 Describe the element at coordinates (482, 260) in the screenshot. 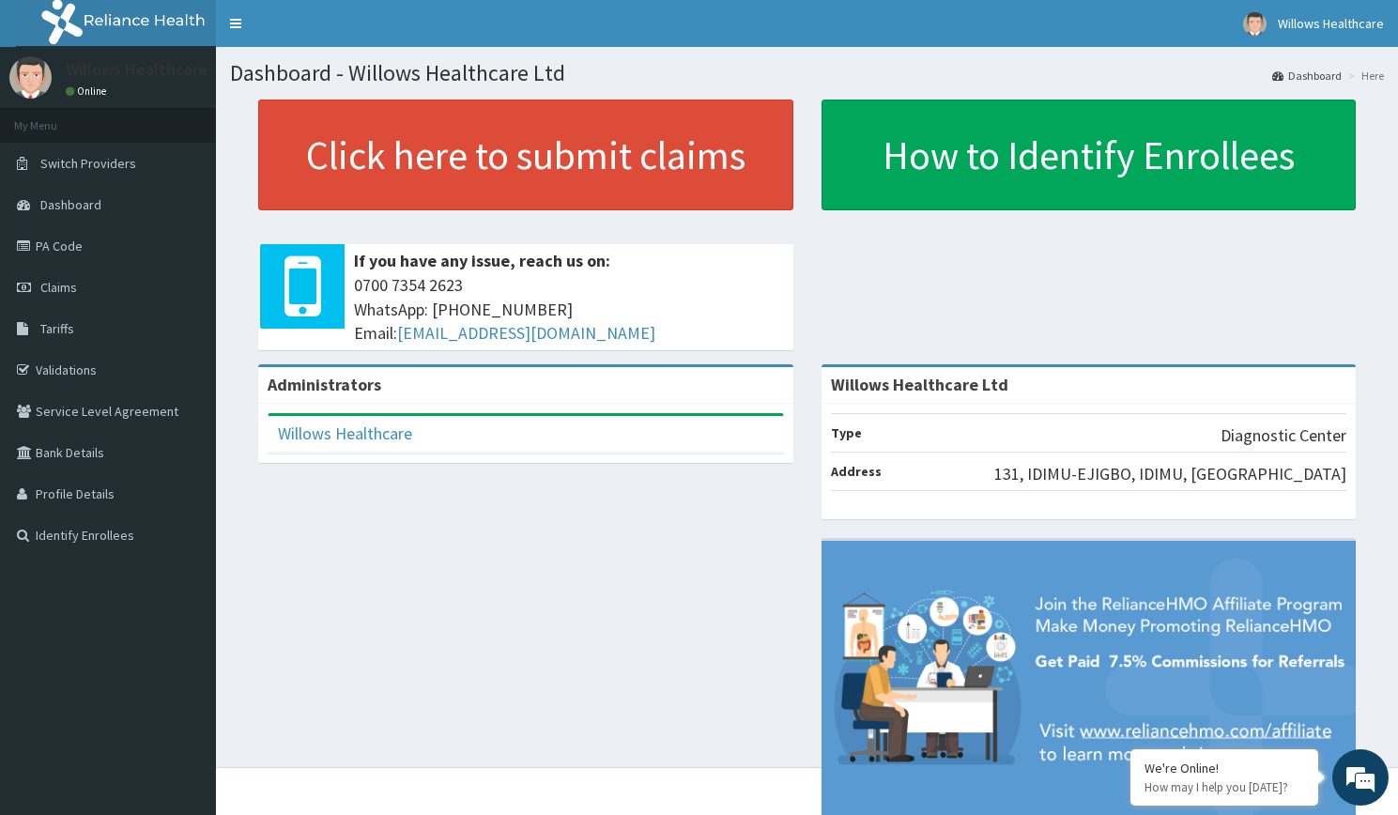

I see `b: If you have any issue, reach us on:` at that location.